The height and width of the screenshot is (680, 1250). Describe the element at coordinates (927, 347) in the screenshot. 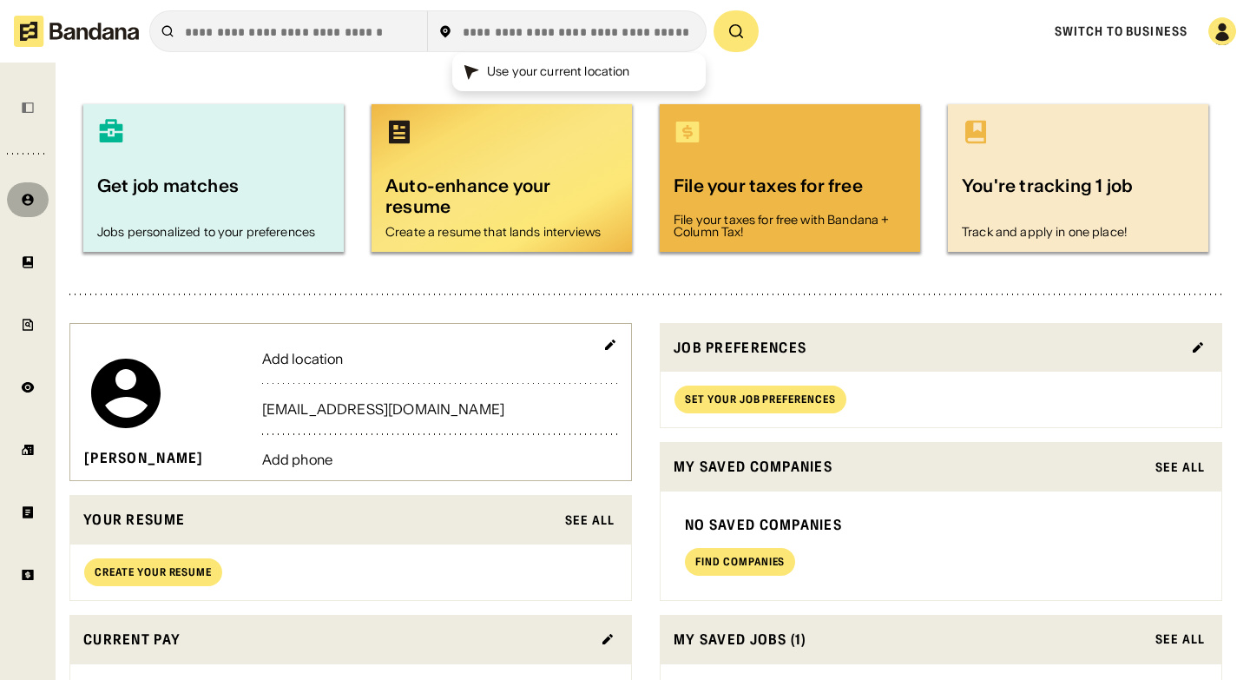

I see `div: Job preferences` at that location.